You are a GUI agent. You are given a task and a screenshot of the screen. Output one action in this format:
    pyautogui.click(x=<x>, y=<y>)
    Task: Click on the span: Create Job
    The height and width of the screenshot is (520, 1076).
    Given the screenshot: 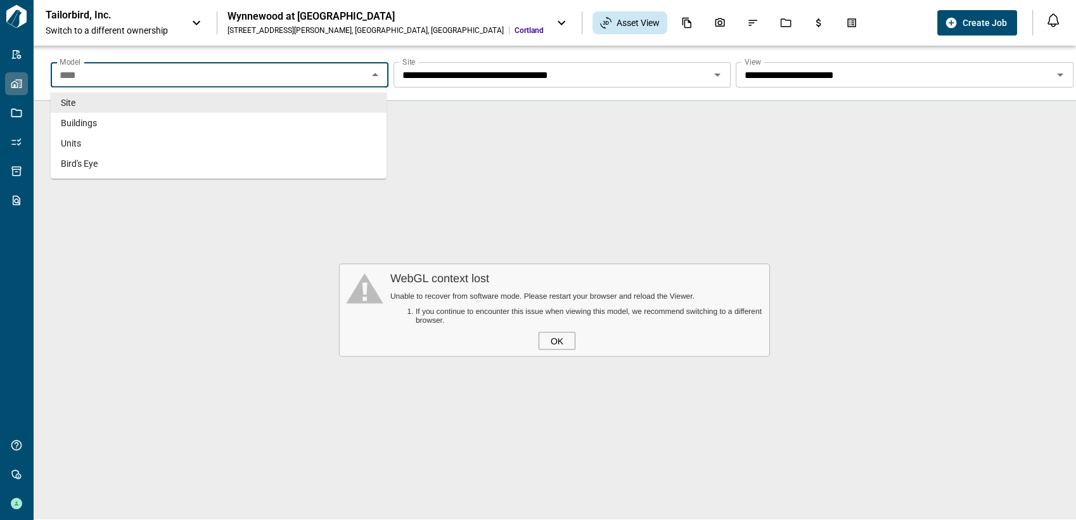 What is the action you would take?
    pyautogui.click(x=985, y=23)
    